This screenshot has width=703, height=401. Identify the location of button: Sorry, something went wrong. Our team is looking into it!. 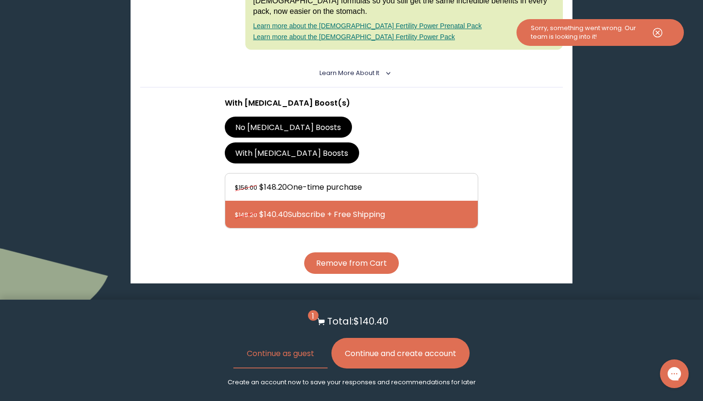
(600, 33).